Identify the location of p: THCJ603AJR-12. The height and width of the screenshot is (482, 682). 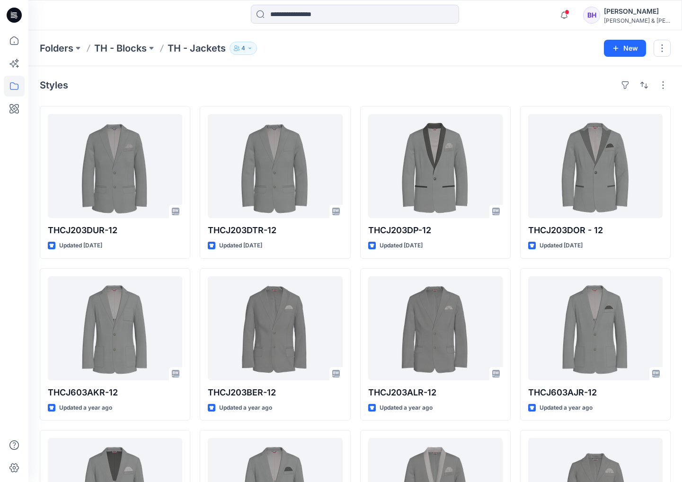
(595, 393).